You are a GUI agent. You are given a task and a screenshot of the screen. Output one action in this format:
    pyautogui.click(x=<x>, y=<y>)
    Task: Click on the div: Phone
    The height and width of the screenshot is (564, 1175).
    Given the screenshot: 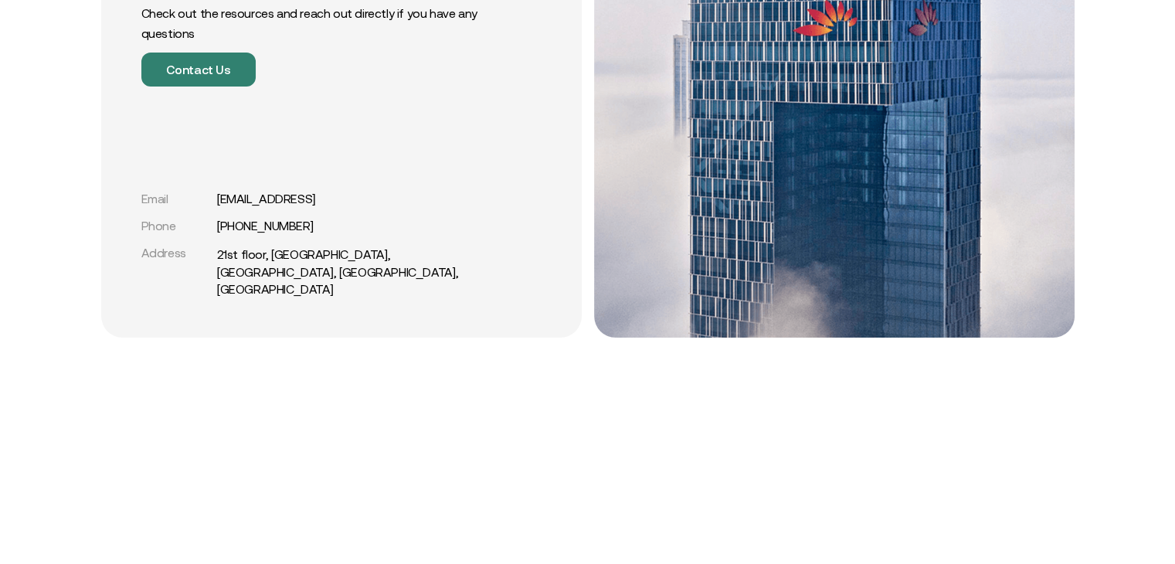 What is the action you would take?
    pyautogui.click(x=176, y=225)
    